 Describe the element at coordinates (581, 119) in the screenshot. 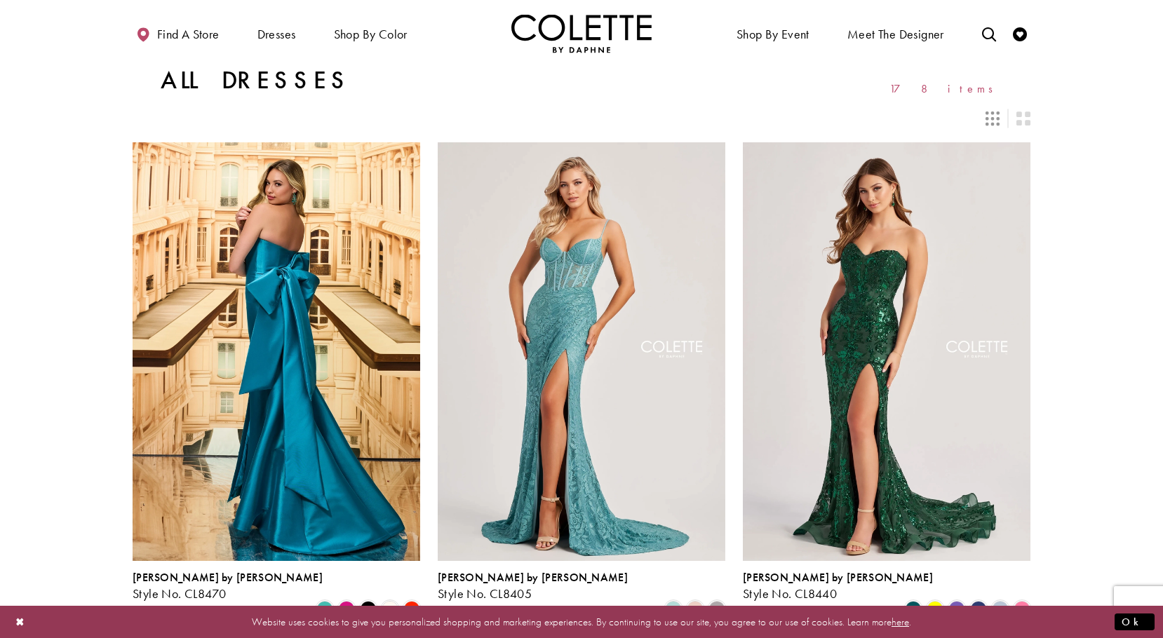

I see `div: Layout Controls` at that location.